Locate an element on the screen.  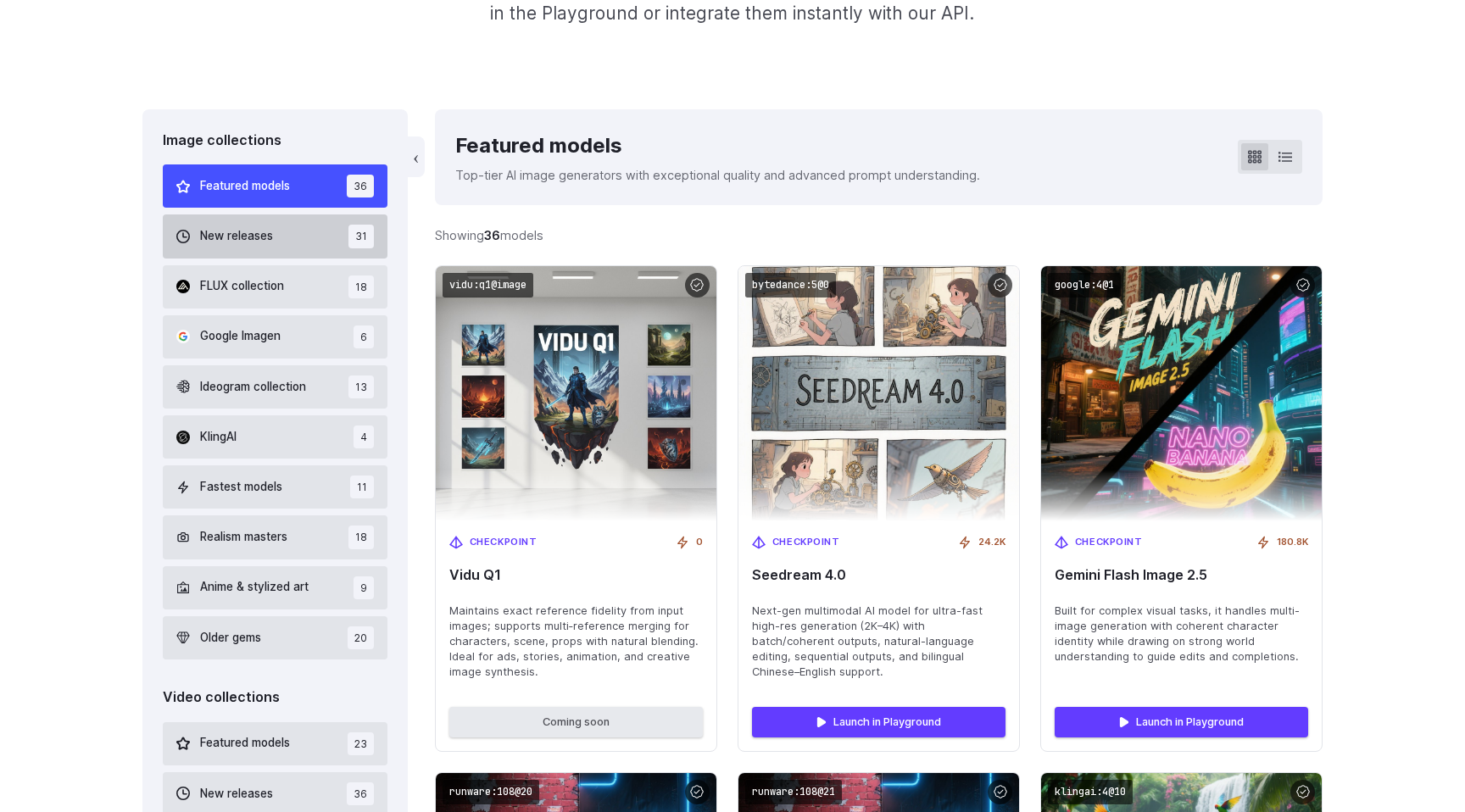
span: Google Imagen is located at coordinates (240, 337).